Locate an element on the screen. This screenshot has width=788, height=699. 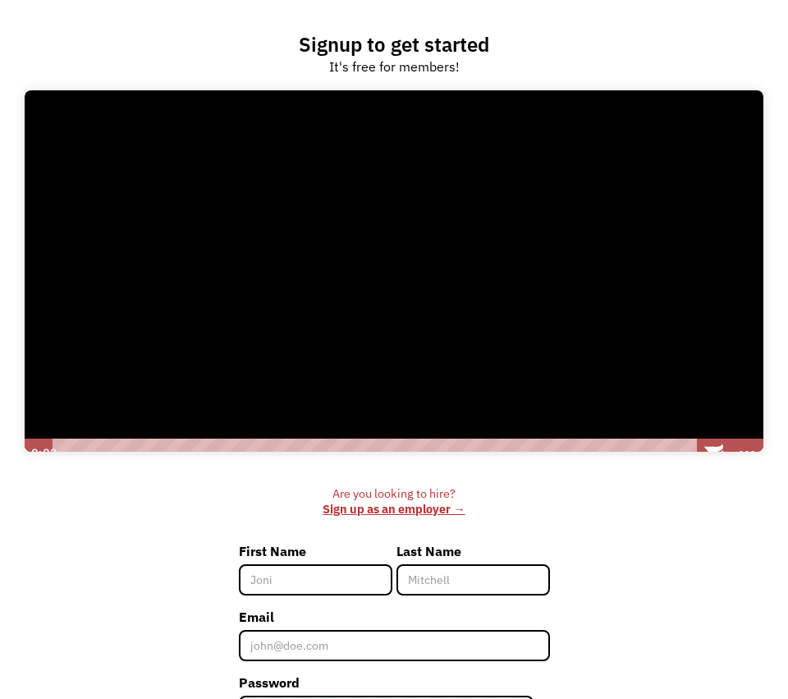
h2: Signup to get started is located at coordinates (394, 44).